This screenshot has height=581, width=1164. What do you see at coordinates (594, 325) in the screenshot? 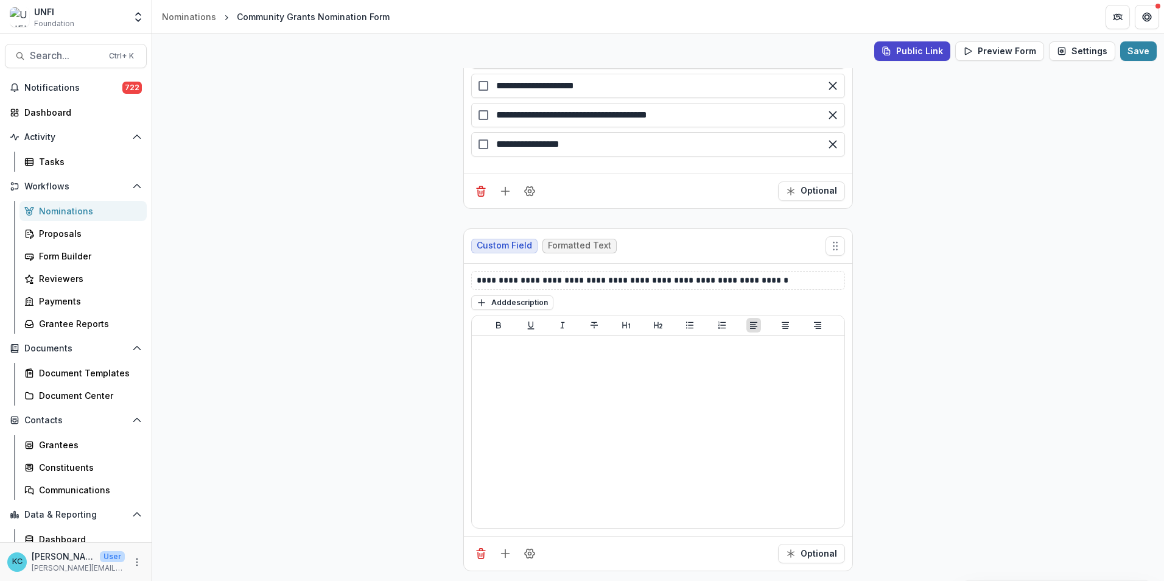
I see `button: Strike` at bounding box center [594, 325].